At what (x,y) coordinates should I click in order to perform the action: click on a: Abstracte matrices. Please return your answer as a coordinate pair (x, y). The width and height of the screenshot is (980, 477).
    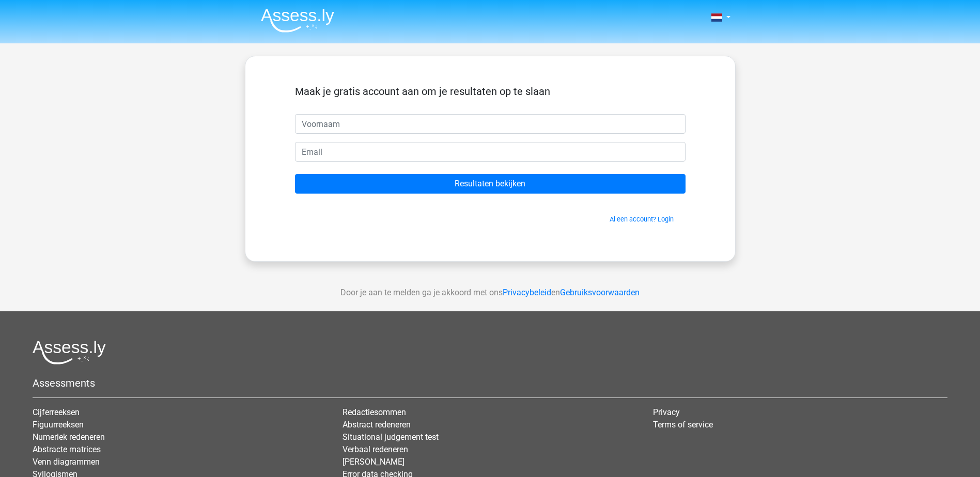
    Looking at the image, I should click on (67, 449).